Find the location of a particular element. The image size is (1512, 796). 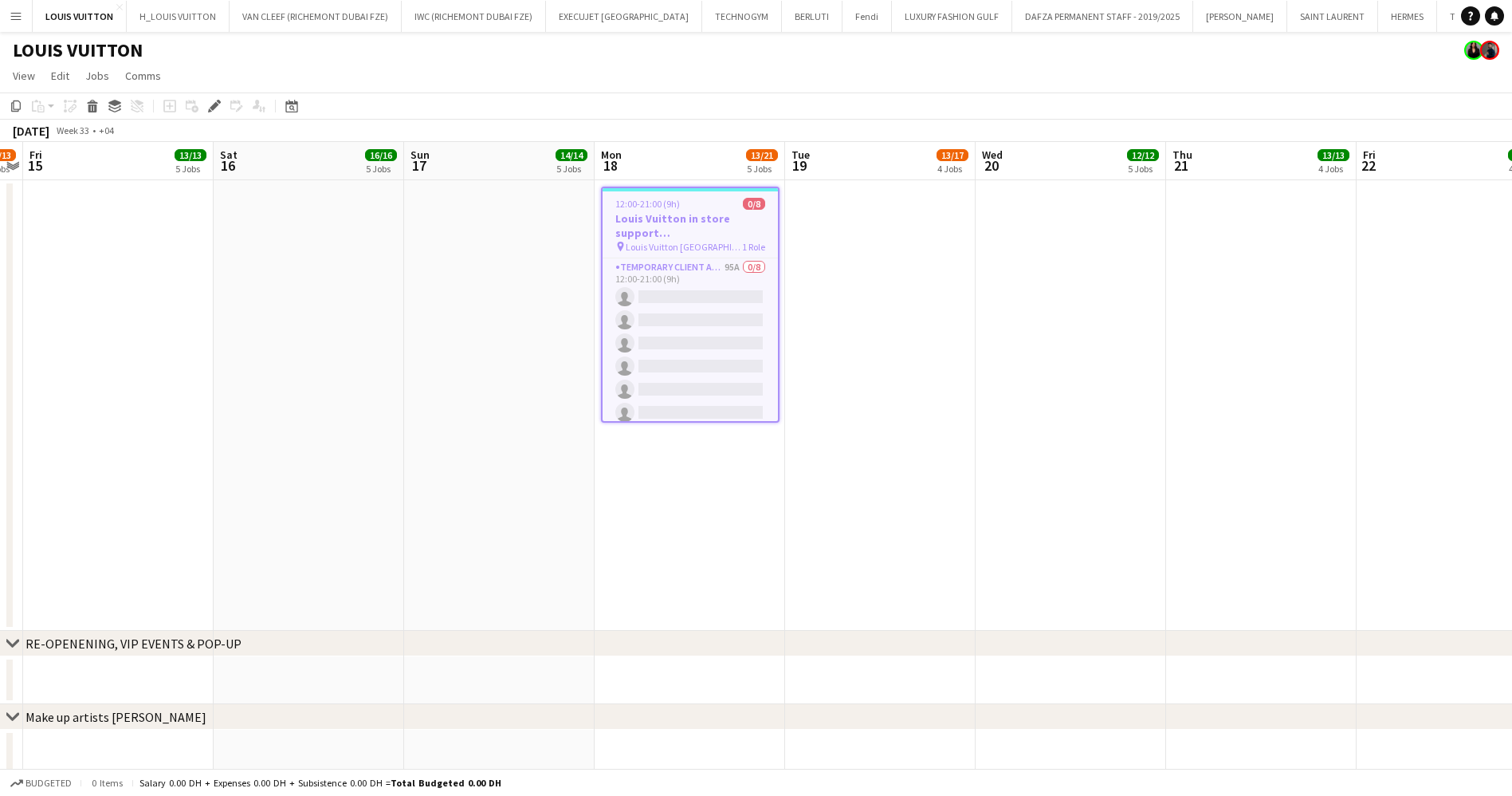

span: 19 is located at coordinates (799, 165).